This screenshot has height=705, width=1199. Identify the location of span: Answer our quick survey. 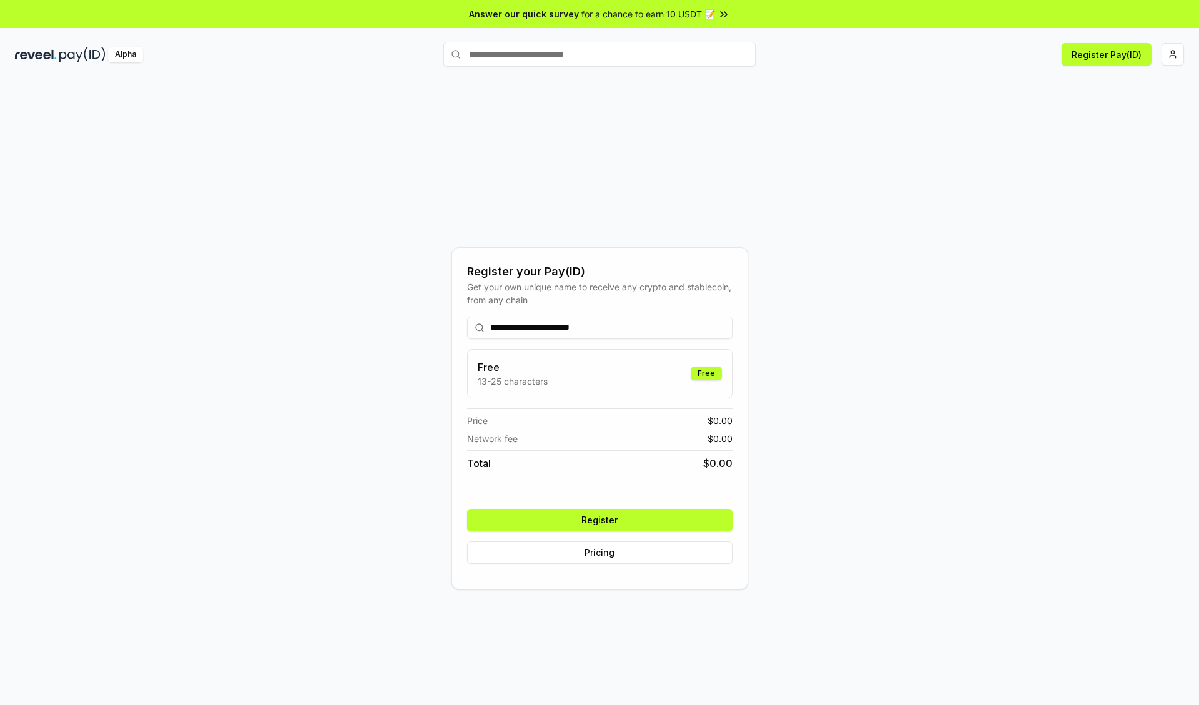
(524, 14).